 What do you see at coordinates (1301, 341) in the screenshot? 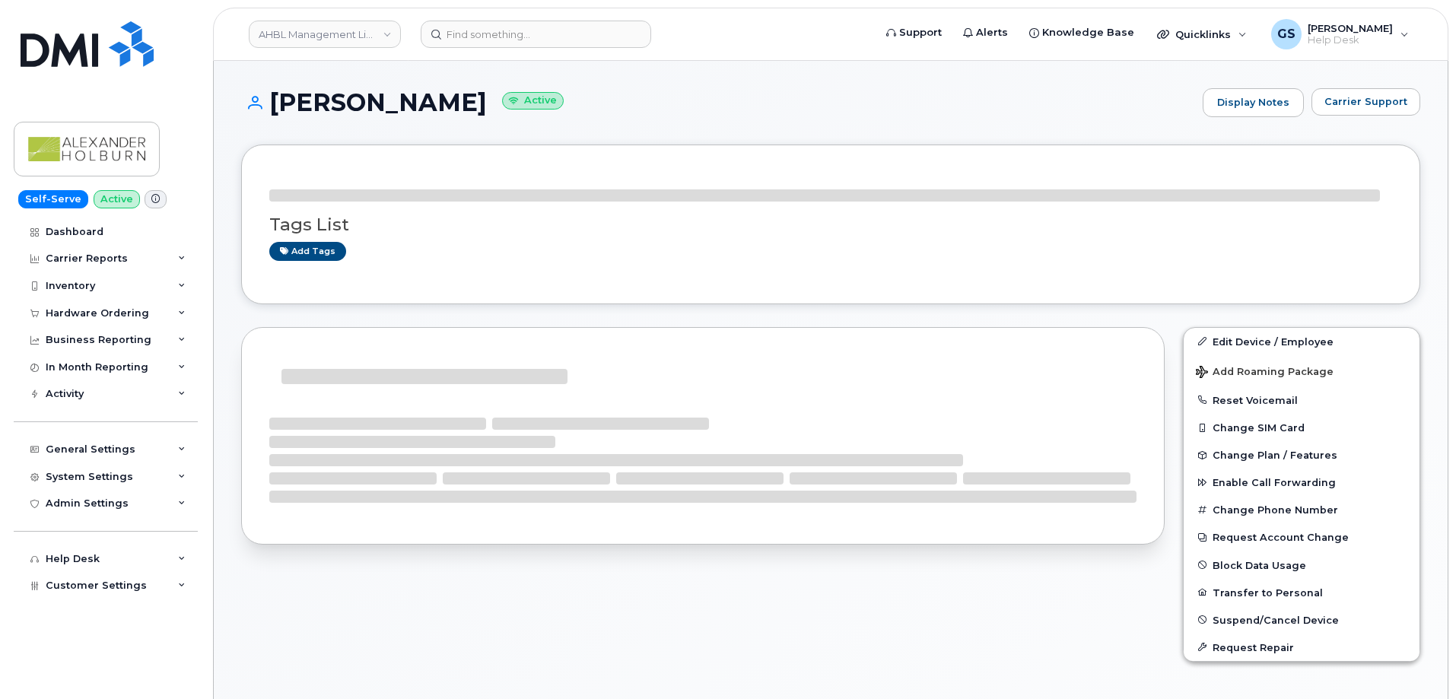
I see `a: Edit Device / Employee` at bounding box center [1301, 341].